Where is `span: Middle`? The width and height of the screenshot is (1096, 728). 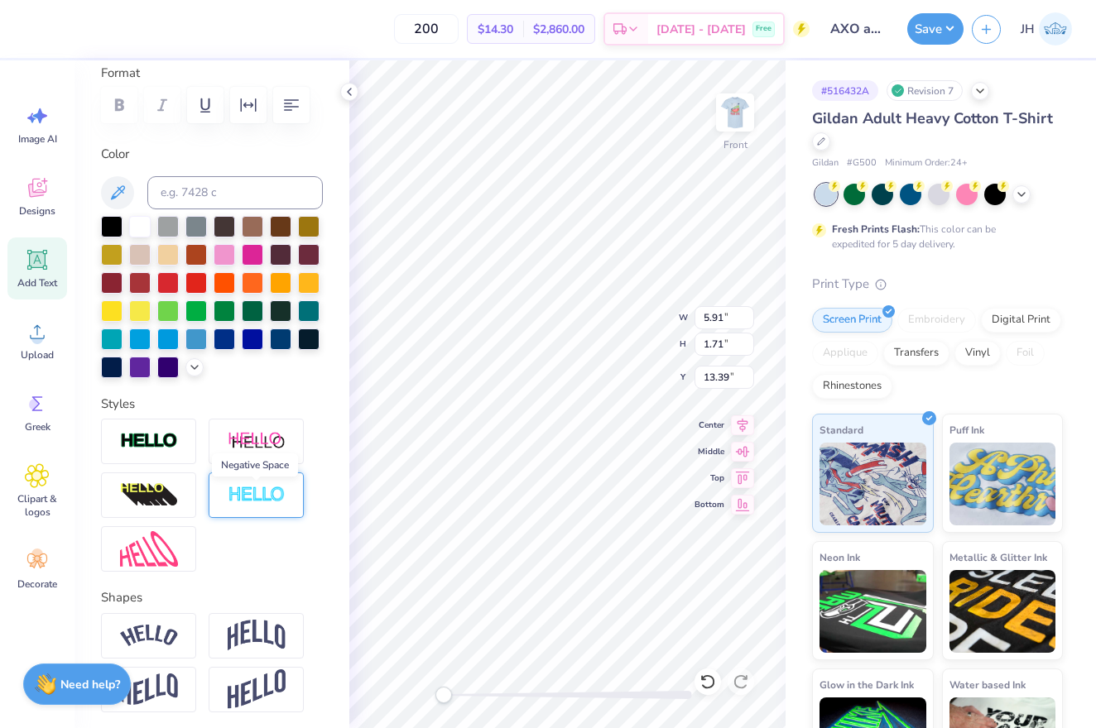 span: Middle is located at coordinates (709, 452).